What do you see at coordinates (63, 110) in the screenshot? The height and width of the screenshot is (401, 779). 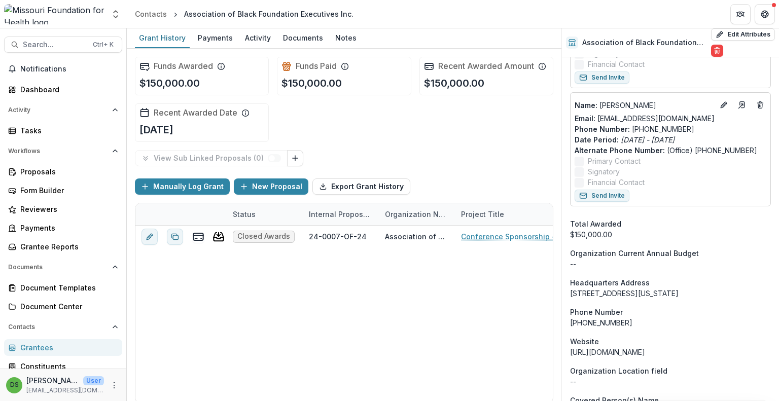 I see `button: Open Activity` at bounding box center [63, 110].